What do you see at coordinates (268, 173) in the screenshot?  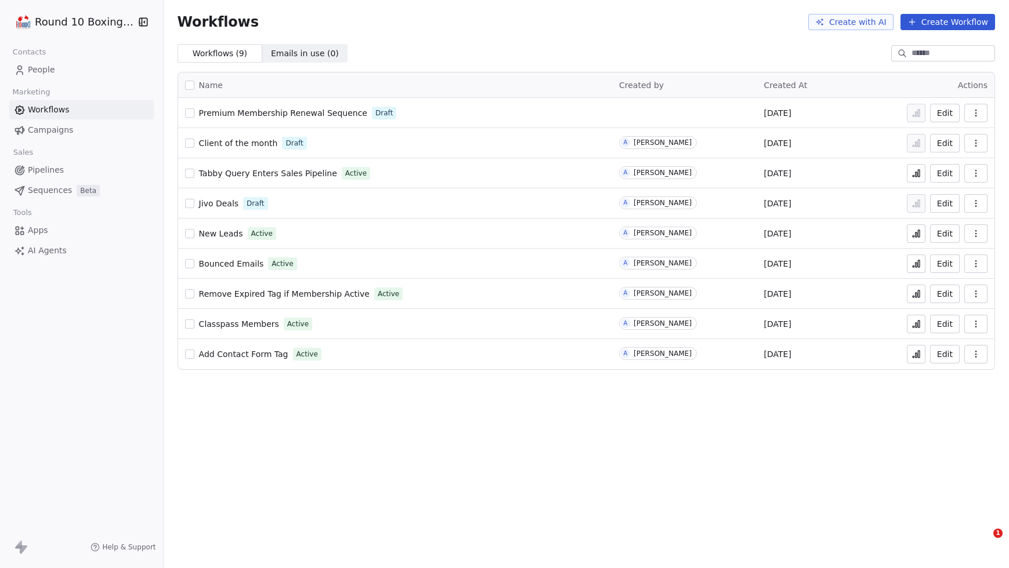 I see `span: Tabby Query Enters Sales Pipeline` at bounding box center [268, 173].